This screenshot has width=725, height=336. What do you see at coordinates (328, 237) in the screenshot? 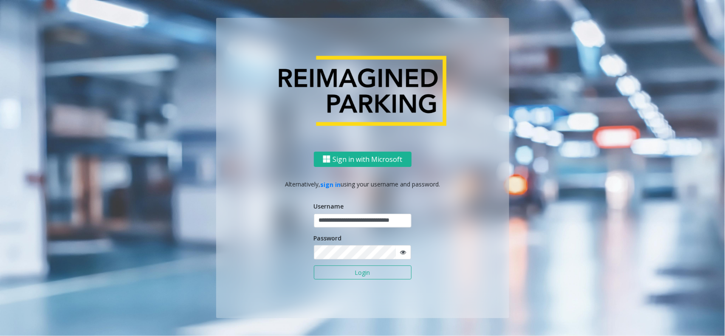
I see `label: Password` at bounding box center [328, 237].